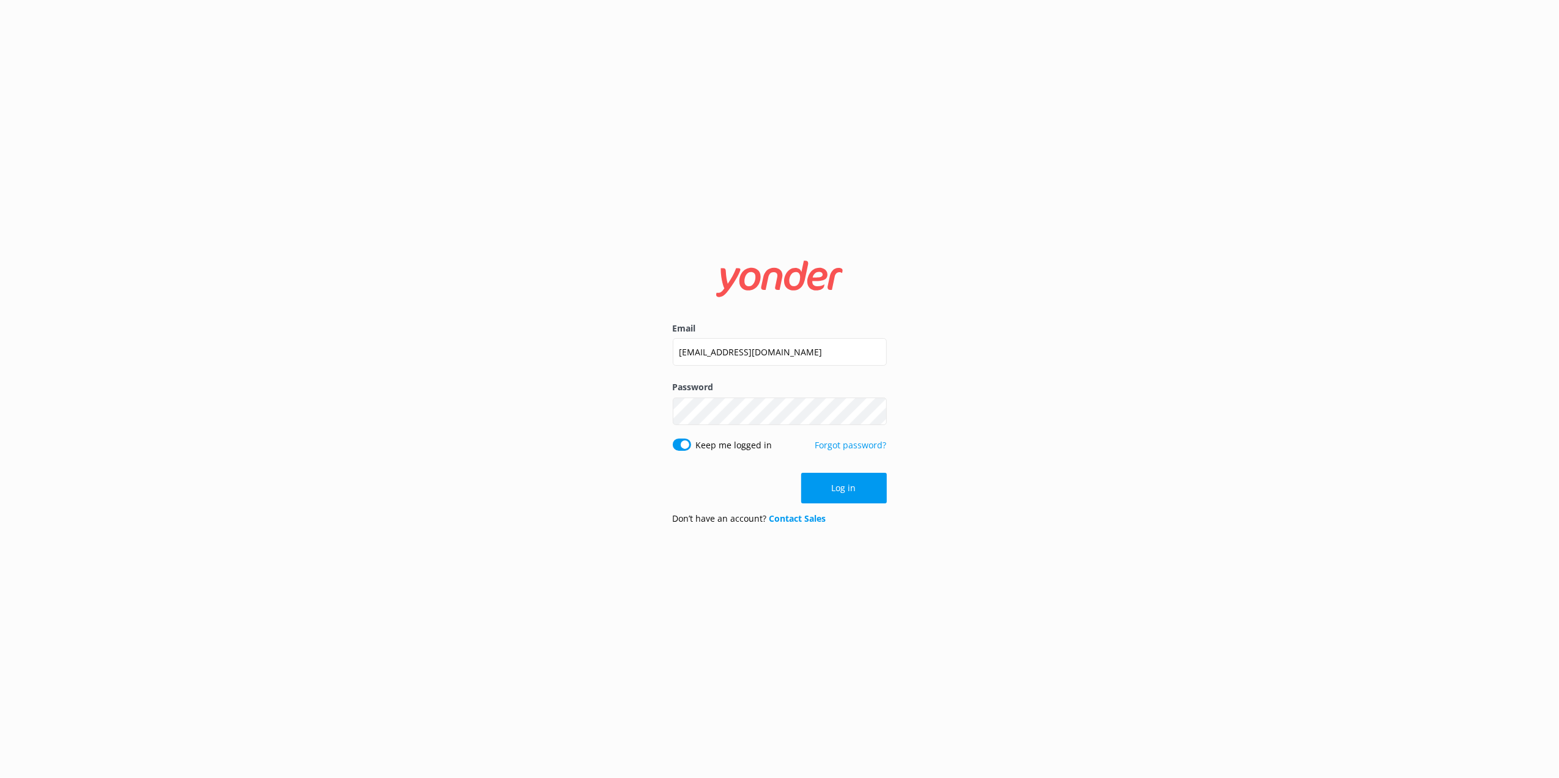 Image resolution: width=1559 pixels, height=778 pixels. I want to click on label: Keep me logged in, so click(734, 445).